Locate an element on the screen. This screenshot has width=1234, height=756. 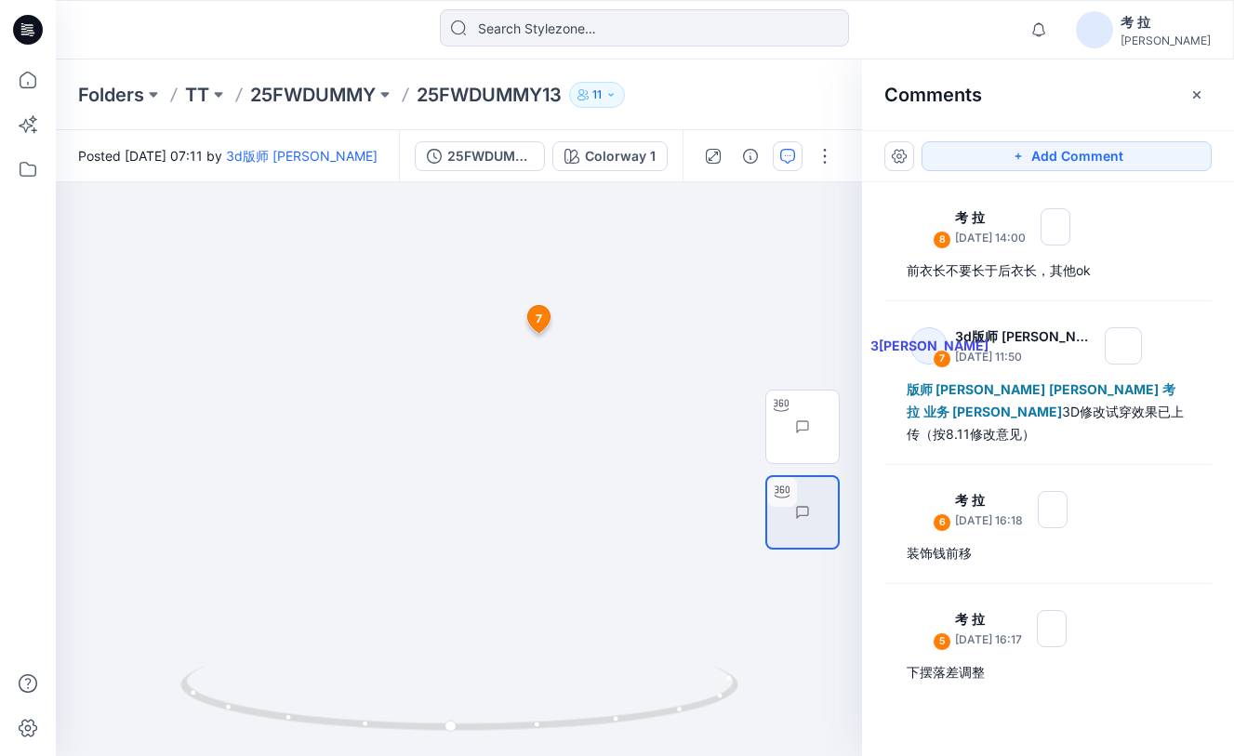
input: Search Stylezone… is located at coordinates (645, 28).